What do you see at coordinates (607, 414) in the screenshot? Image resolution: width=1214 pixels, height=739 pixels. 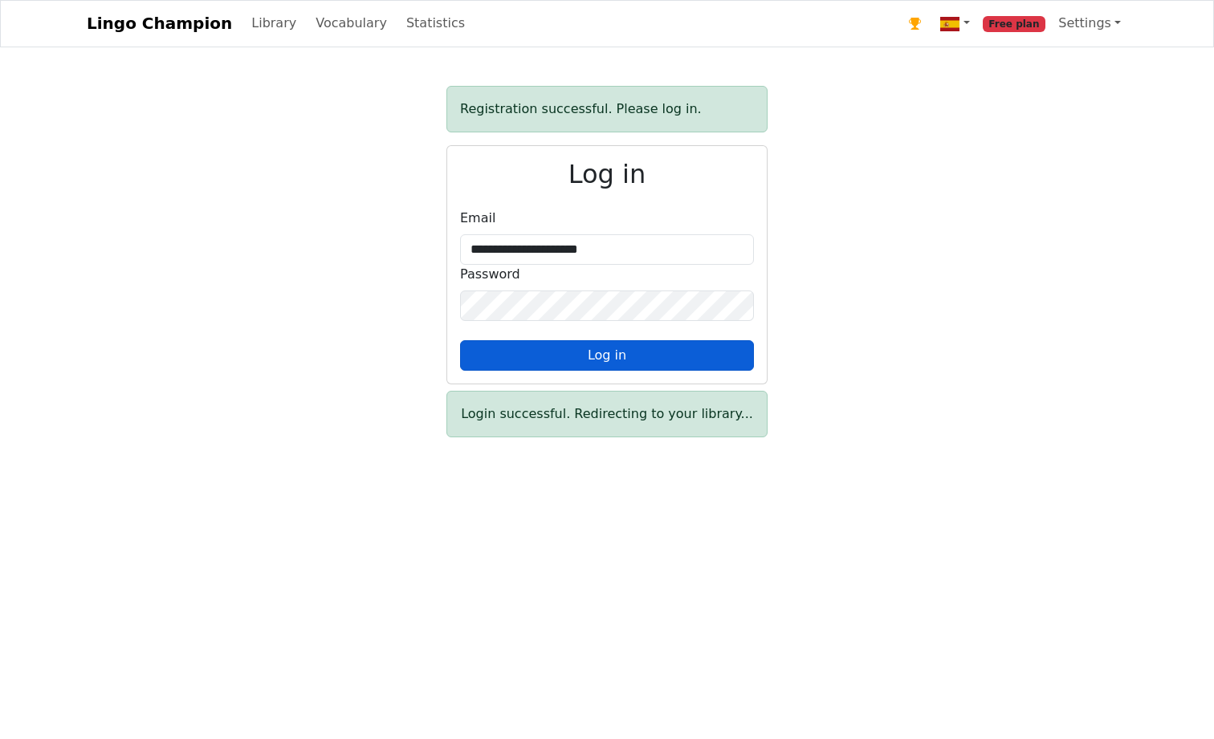 I see `div: Login successful. Redirecting to your library...` at bounding box center [607, 414].